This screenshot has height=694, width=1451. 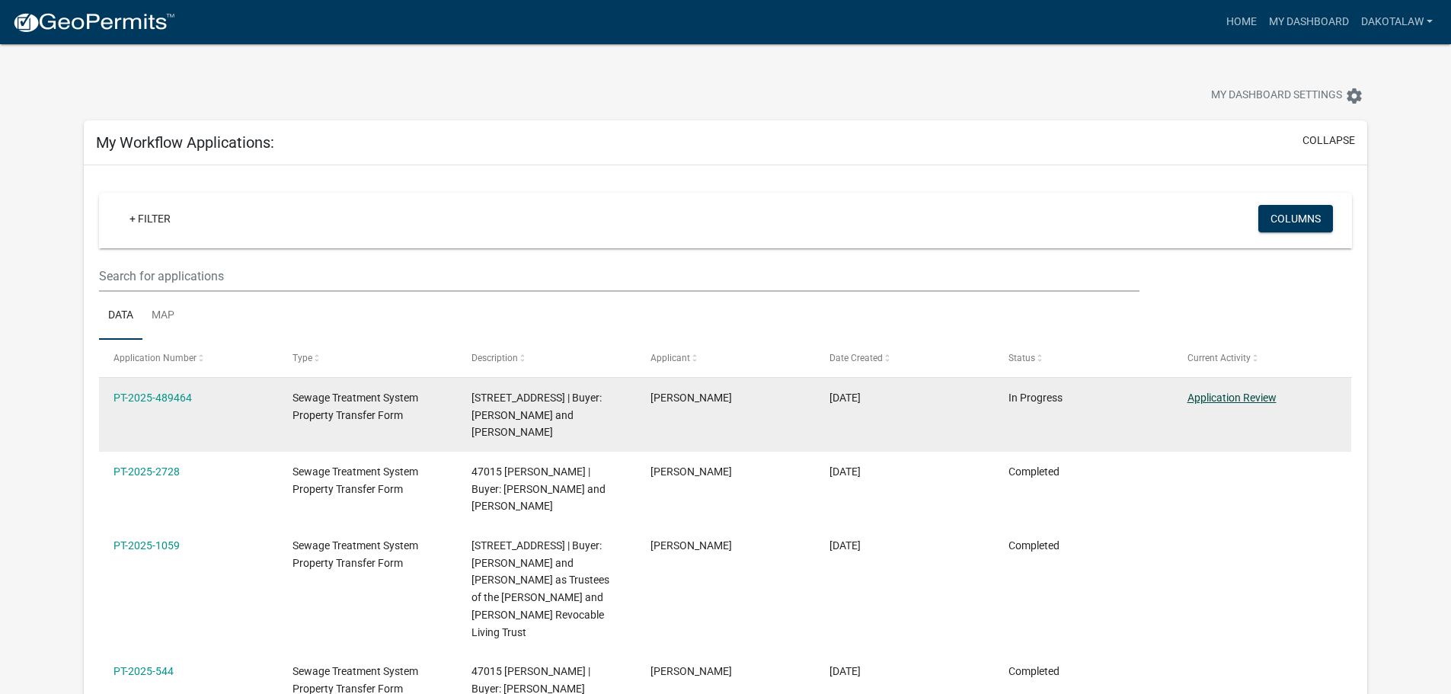 What do you see at coordinates (1287, 95) in the screenshot?
I see `button: My Dashboard Settingssettings` at bounding box center [1287, 95].